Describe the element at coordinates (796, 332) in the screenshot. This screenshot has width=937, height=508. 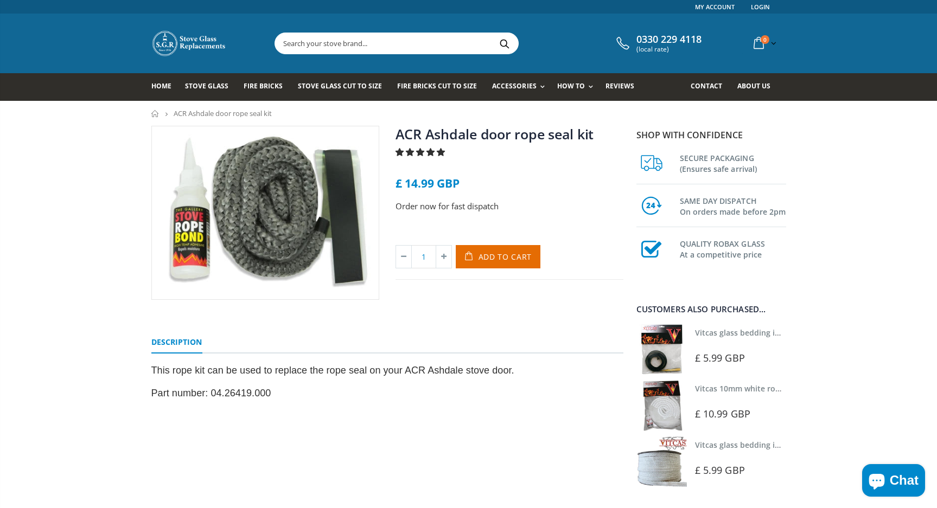
I see `a: Vitcas glass bedding in tape - 2mm x 10mm x 2 meters` at that location.